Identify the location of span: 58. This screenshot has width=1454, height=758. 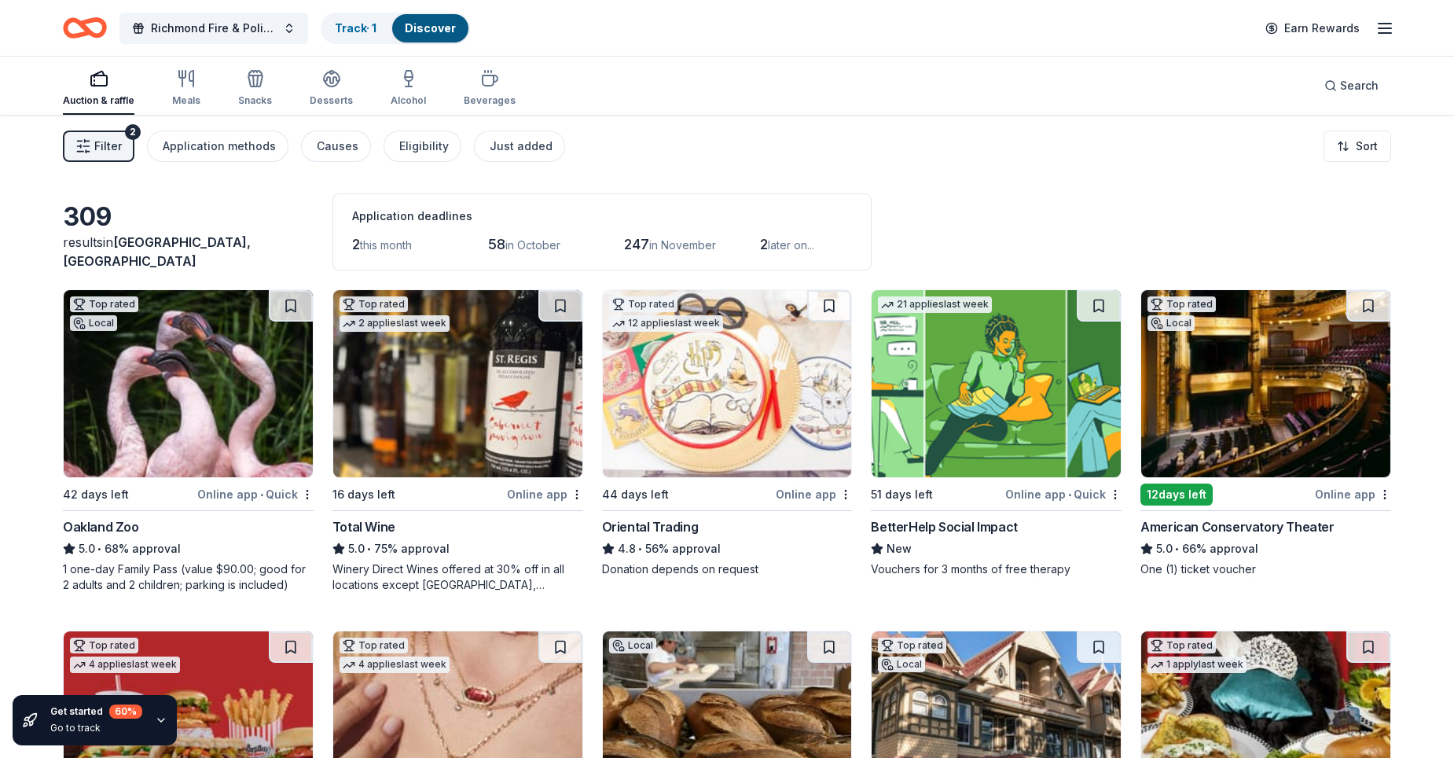
(497, 244).